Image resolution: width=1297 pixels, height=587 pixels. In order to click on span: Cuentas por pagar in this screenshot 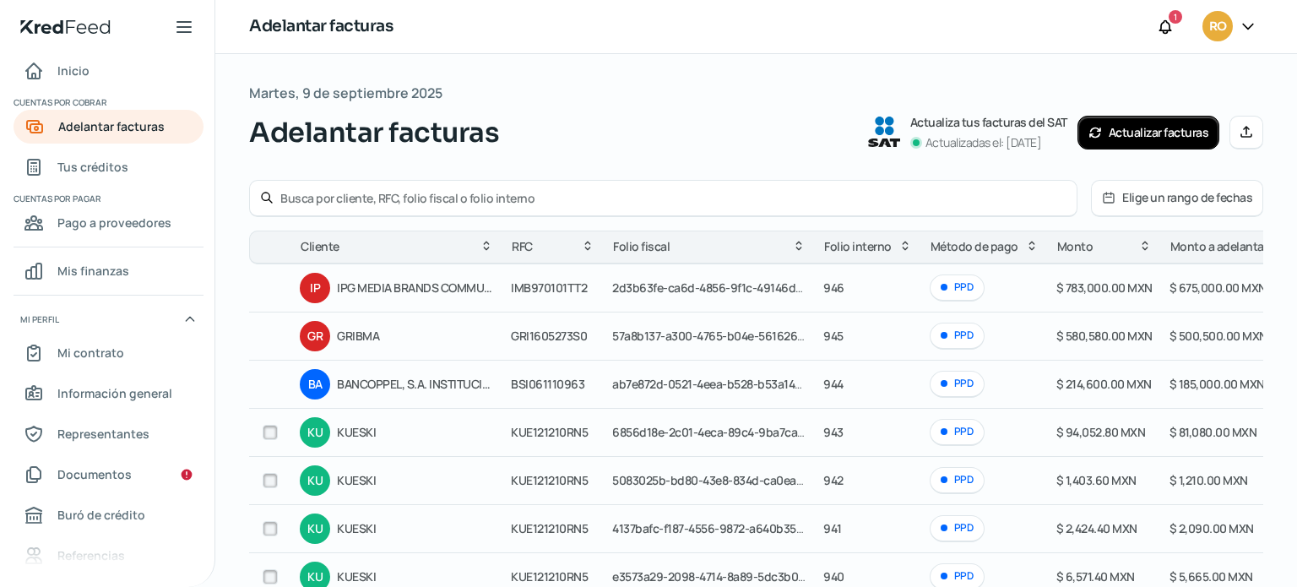, I will do `click(107, 198)`.